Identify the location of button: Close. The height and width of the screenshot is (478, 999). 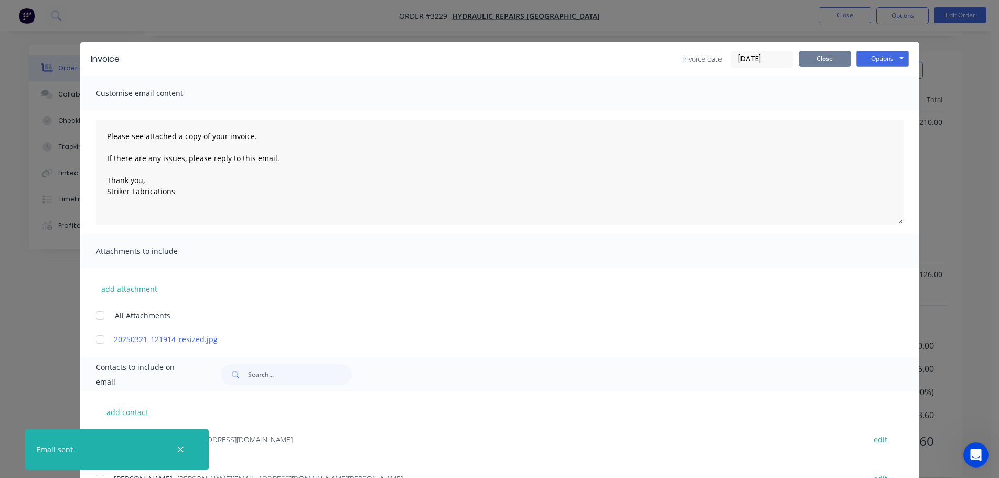
(825, 59).